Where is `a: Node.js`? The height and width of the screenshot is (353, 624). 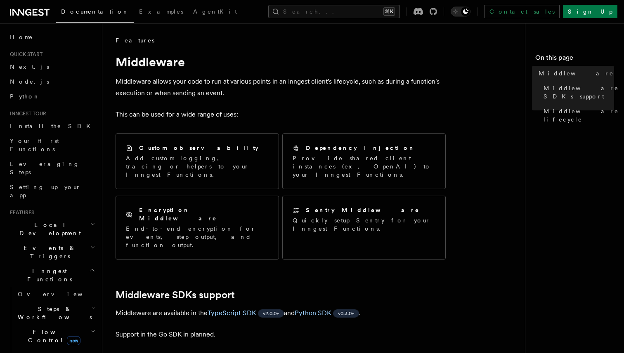 a: Node.js is located at coordinates (52, 82).